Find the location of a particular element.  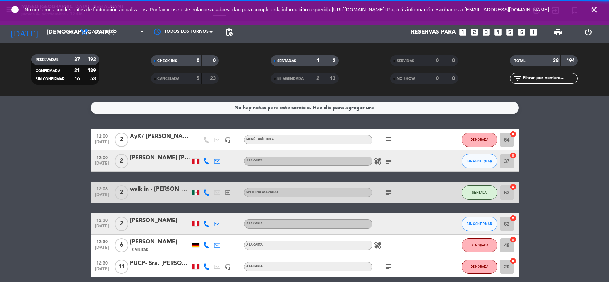

strong: 37 is located at coordinates (77, 60).